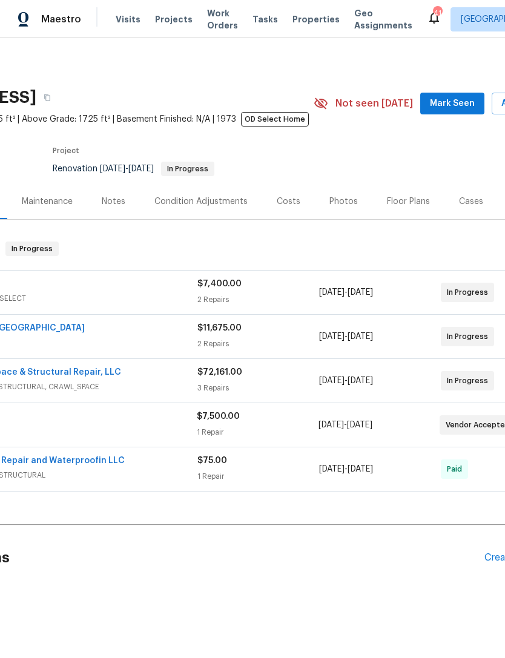 Image resolution: width=505 pixels, height=658 pixels. What do you see at coordinates (212, 461) in the screenshot?
I see `span: $75.00` at bounding box center [212, 461].